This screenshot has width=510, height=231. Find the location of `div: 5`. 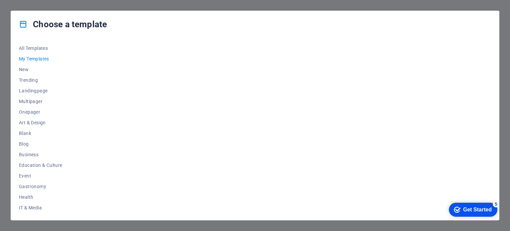

div: 5 is located at coordinates (53, 5).